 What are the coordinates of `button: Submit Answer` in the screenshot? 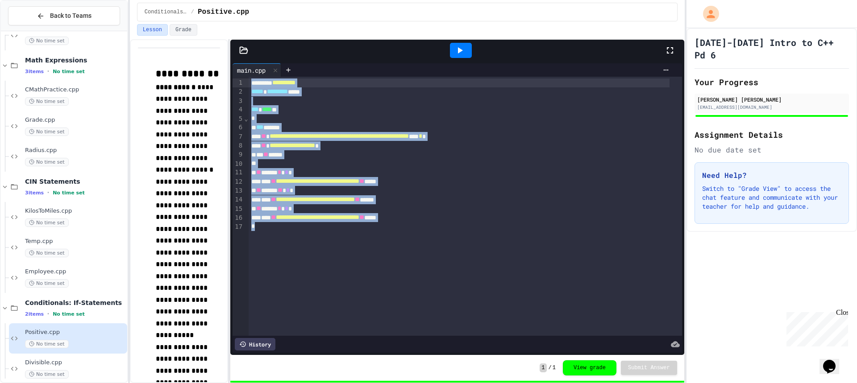 It's located at (649, 368).